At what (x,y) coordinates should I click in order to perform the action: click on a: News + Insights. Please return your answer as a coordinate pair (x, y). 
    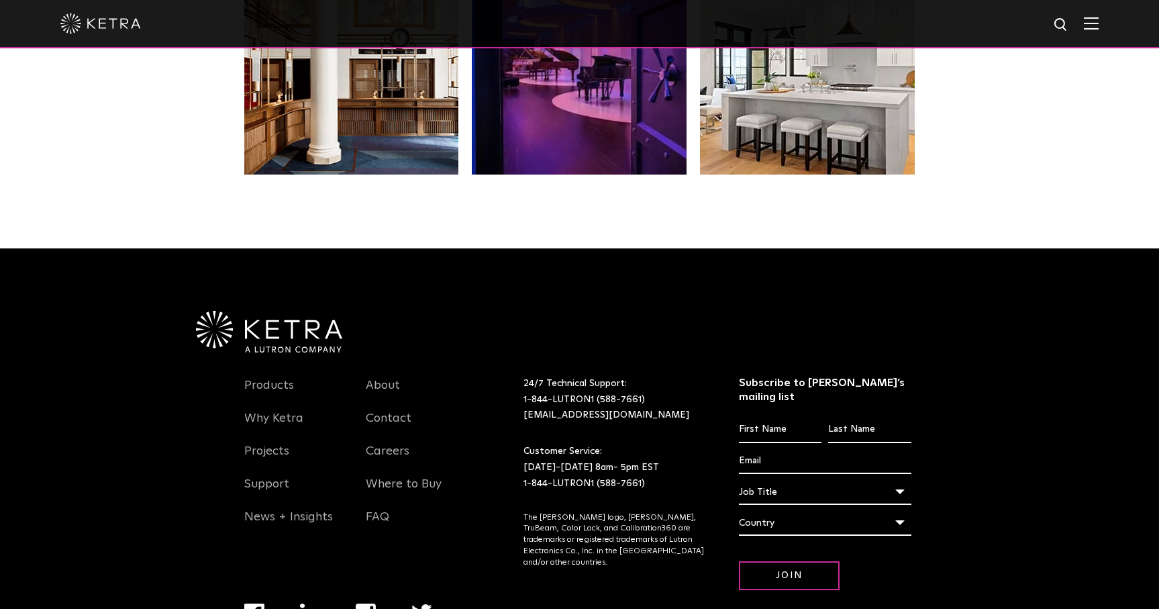
    Looking at the image, I should click on (289, 525).